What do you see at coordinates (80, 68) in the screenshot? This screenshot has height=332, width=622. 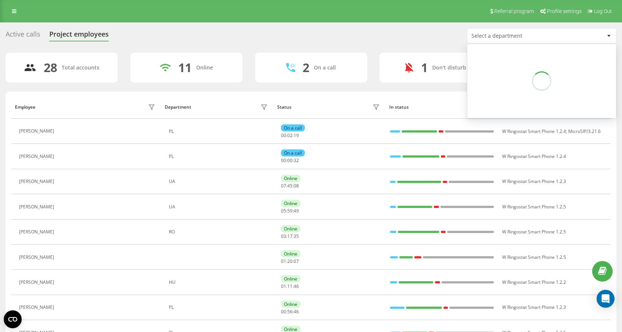 I see `div: Total accounts` at bounding box center [80, 68].